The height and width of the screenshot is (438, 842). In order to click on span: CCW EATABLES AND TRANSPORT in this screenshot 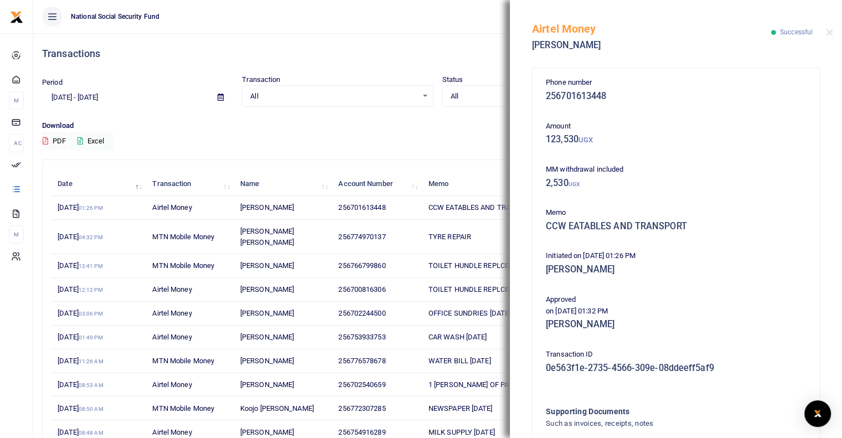, I will do `click(483, 207)`.